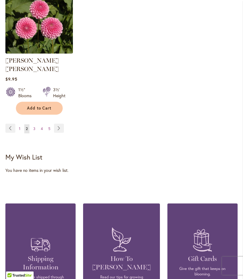 The image size is (243, 279). What do you see at coordinates (11, 79) in the screenshot?
I see `span: $9.95` at bounding box center [11, 79].